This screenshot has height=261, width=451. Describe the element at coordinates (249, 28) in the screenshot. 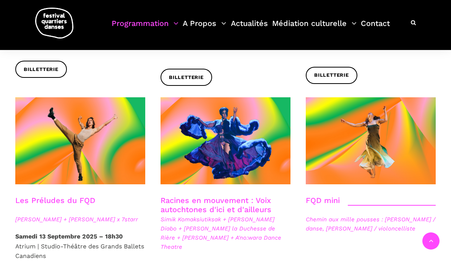

I see `a: Actualités` at that location.